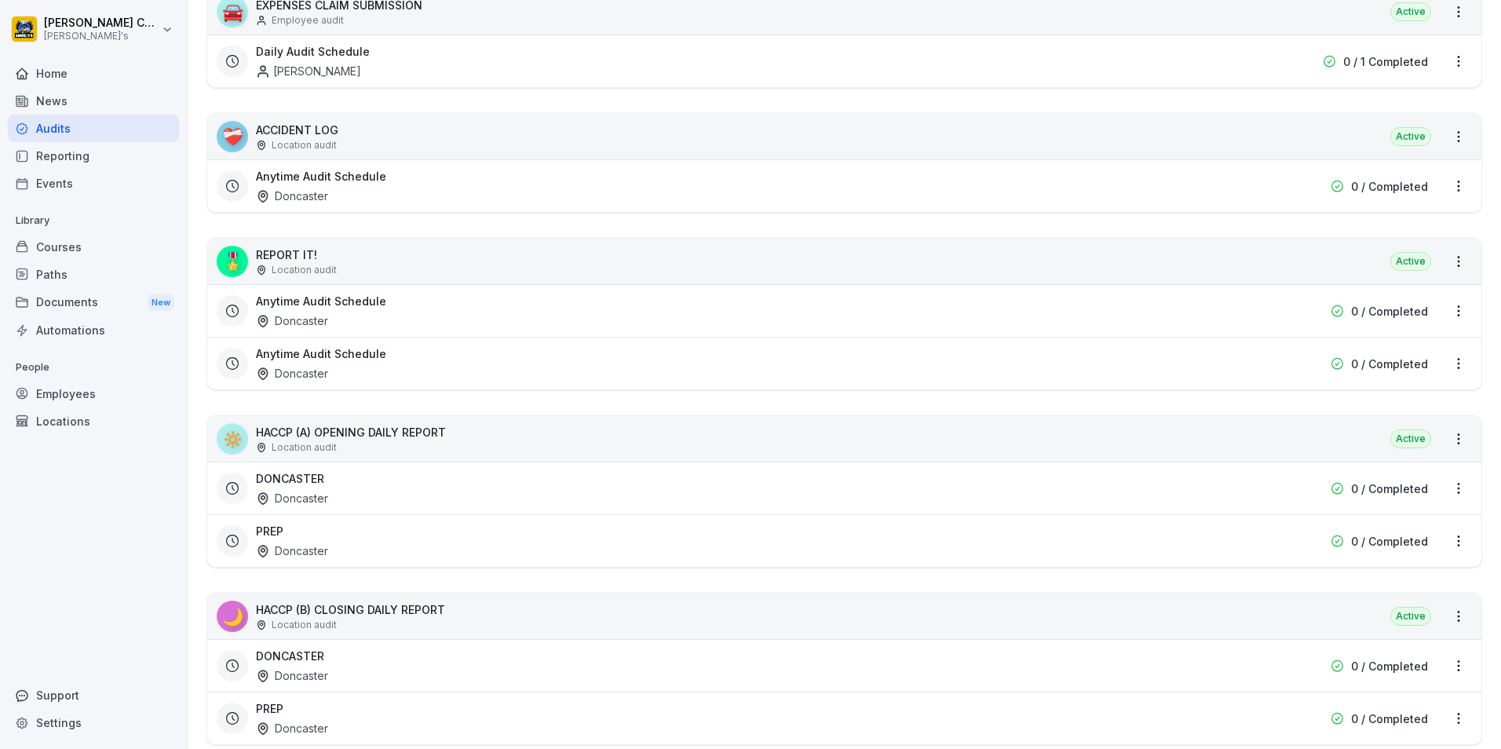 This screenshot has width=1501, height=749. What do you see at coordinates (93, 302) in the screenshot?
I see `a: DocumentsNew` at bounding box center [93, 302].